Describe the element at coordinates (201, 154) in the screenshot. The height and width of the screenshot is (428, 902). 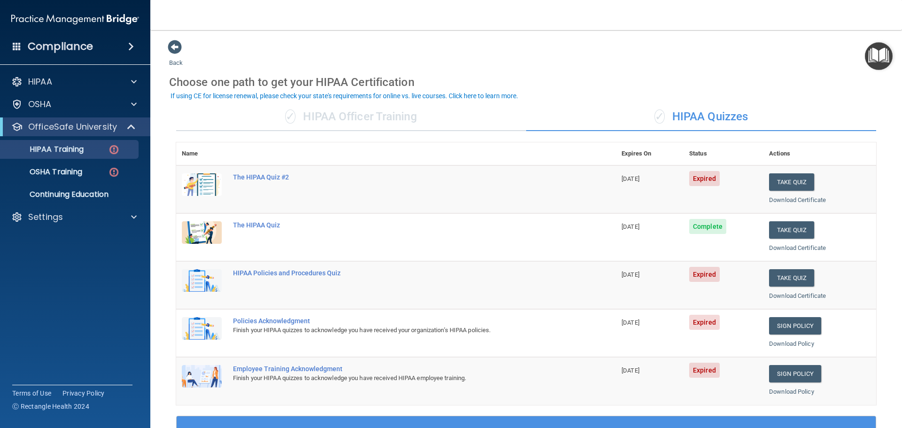
I see `th: Name` at that location.